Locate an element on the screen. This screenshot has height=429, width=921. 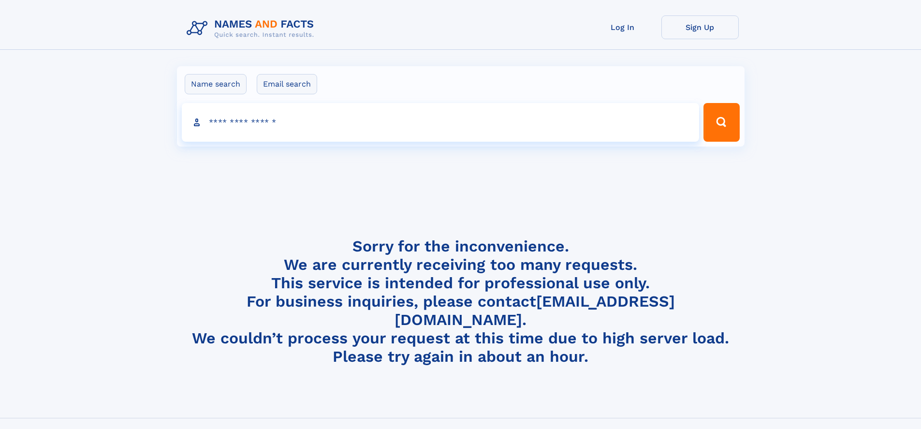
a: Sign Up is located at coordinates (700, 27).